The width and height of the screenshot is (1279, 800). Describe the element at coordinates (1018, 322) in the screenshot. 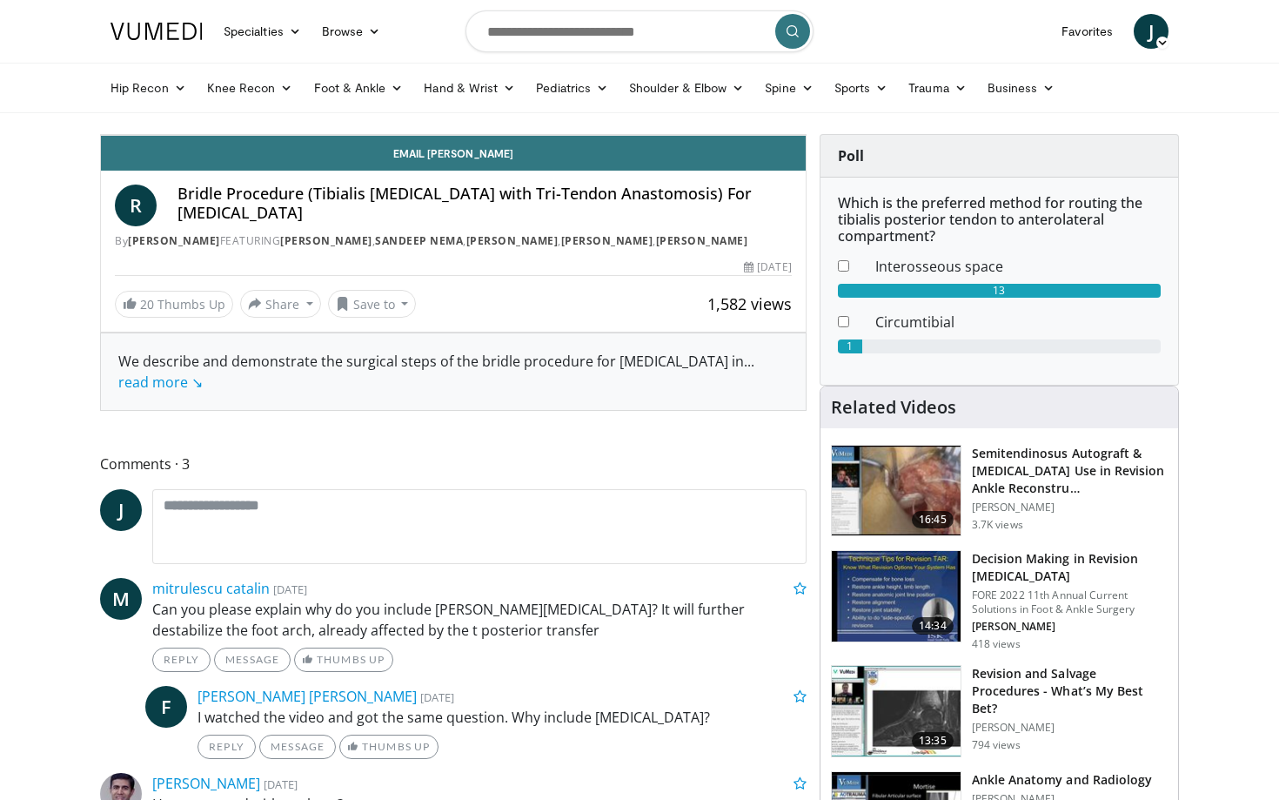

I see `dd: Circumtibial` at that location.